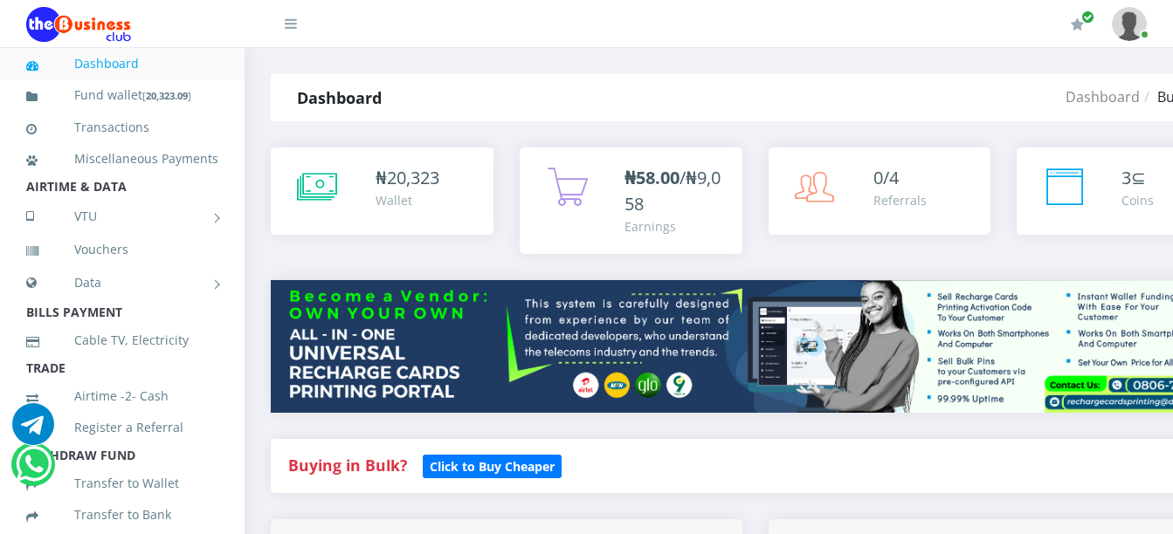  I want to click on a: Click to Buy Cheaper, so click(492, 466).